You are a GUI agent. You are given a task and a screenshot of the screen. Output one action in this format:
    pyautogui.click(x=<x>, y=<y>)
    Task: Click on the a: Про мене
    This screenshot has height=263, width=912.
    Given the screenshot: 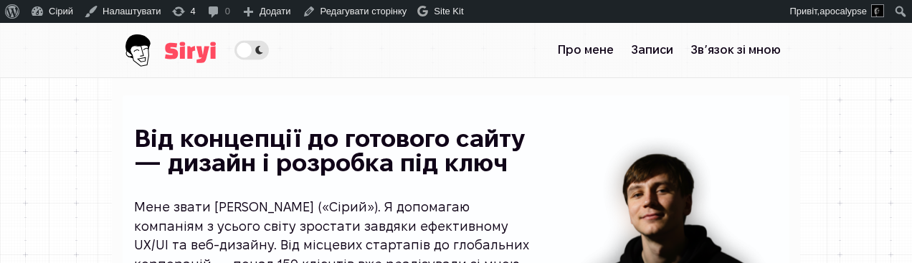 What is the action you would take?
    pyautogui.click(x=586, y=50)
    